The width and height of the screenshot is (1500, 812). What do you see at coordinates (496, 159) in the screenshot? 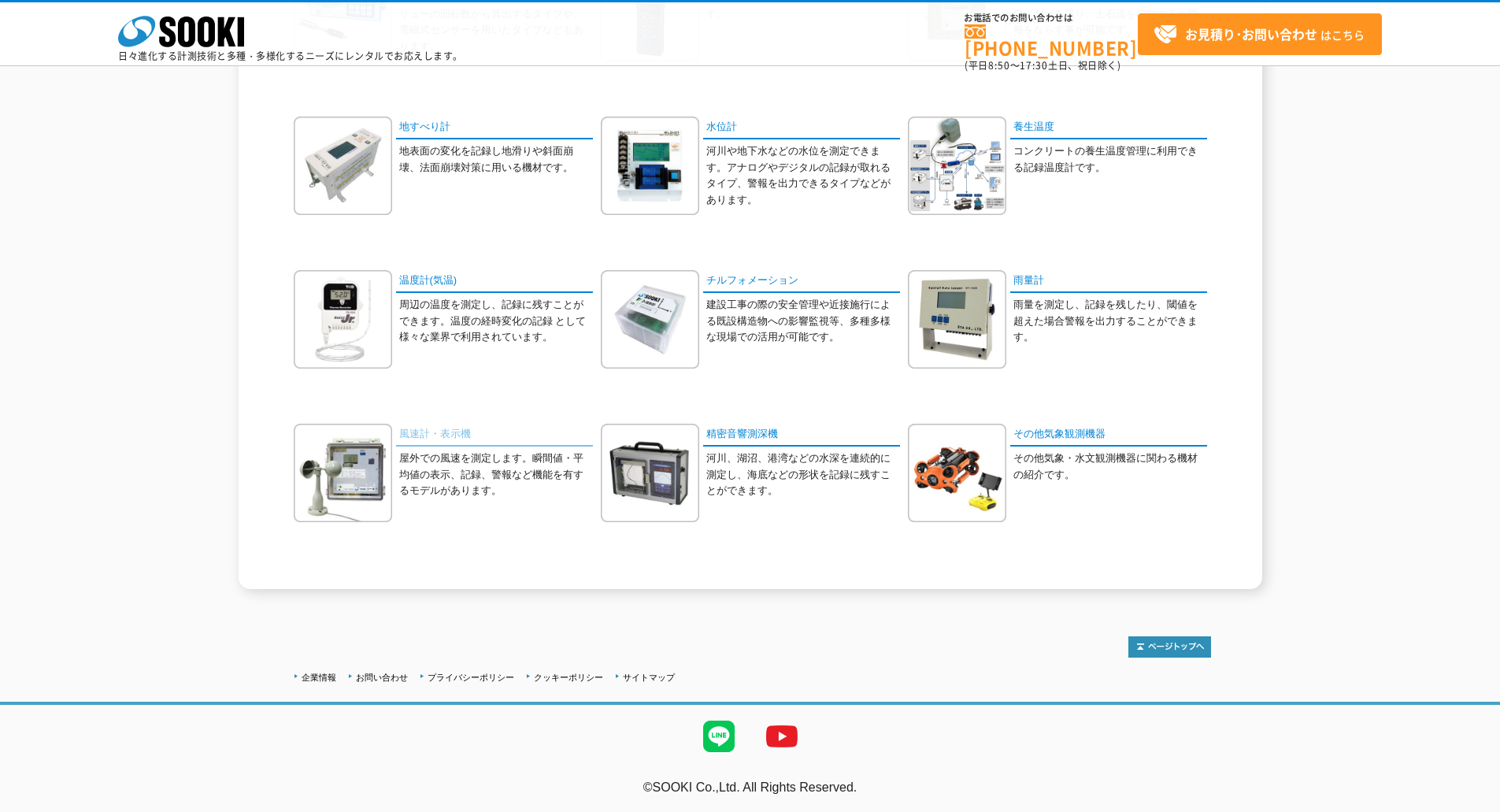
I see `p: 地表面の変化を記録し地滑りや斜面崩壊、法面崩壊対策に用いる機材です。` at bounding box center [496, 159].